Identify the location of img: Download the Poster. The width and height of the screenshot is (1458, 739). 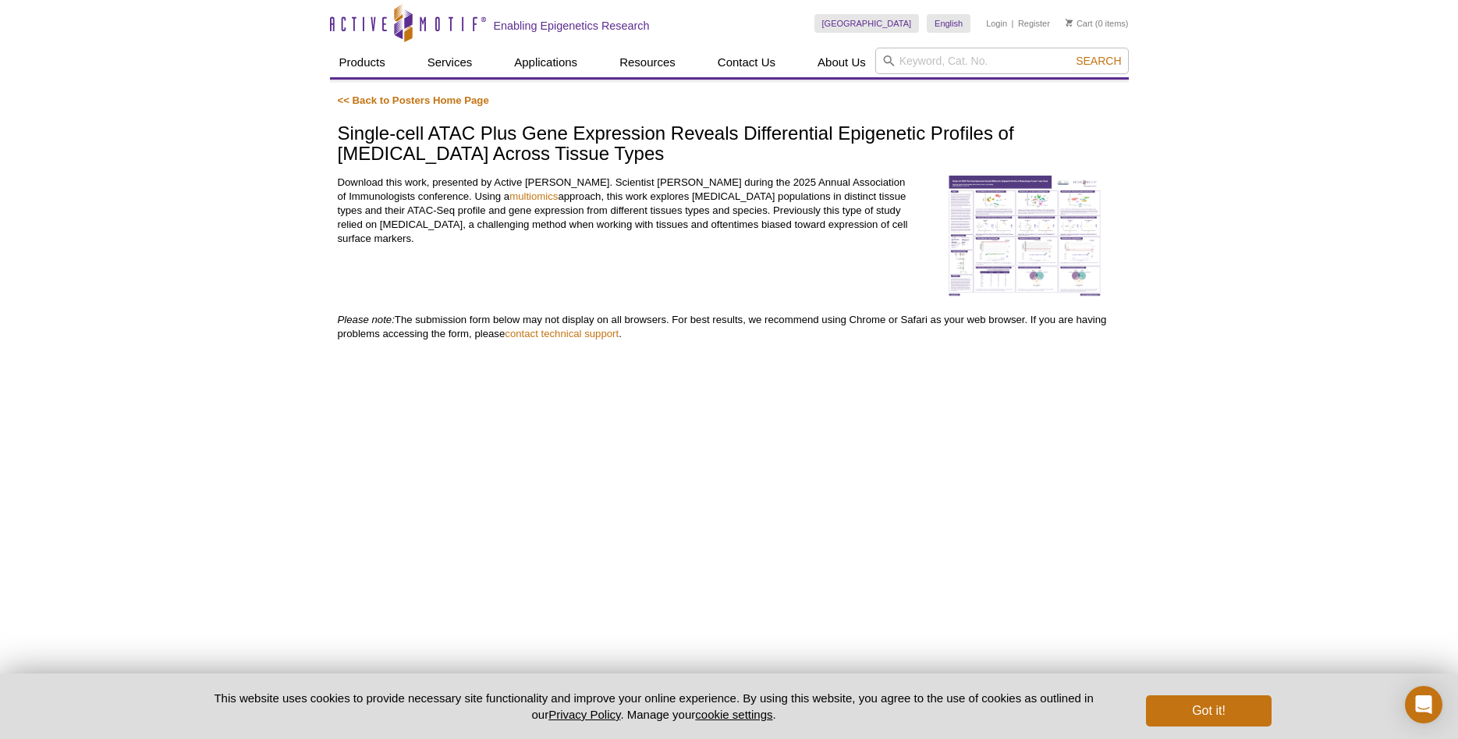
(1024, 236).